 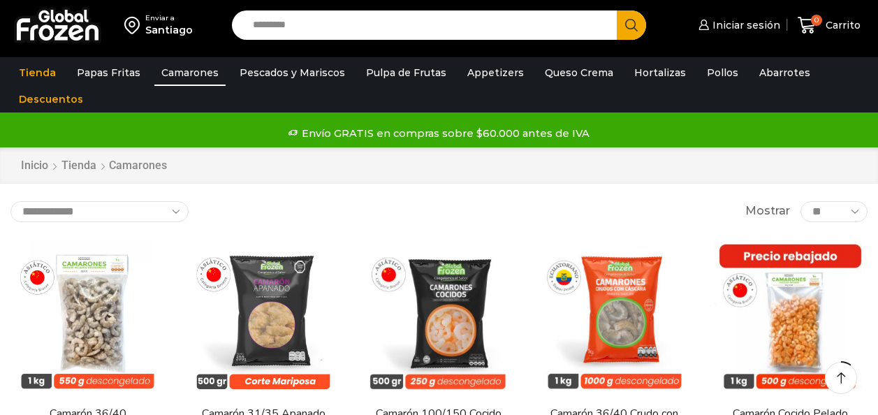 What do you see at coordinates (737, 25) in the screenshot?
I see `a: Iniciar sesión` at bounding box center [737, 25].